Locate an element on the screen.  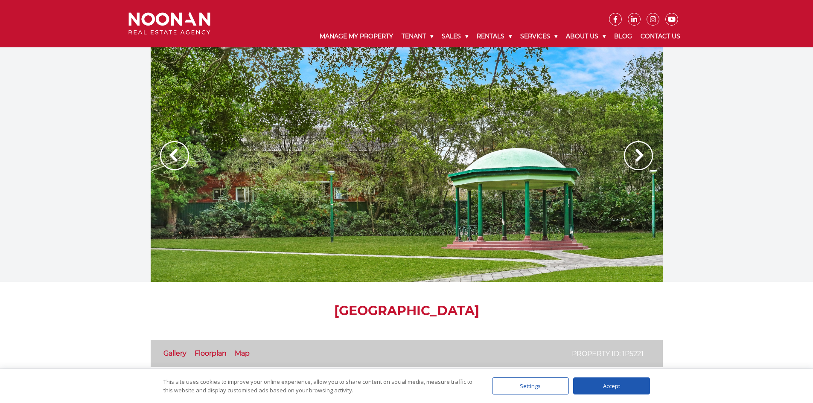
a: Tenant is located at coordinates (417, 36).